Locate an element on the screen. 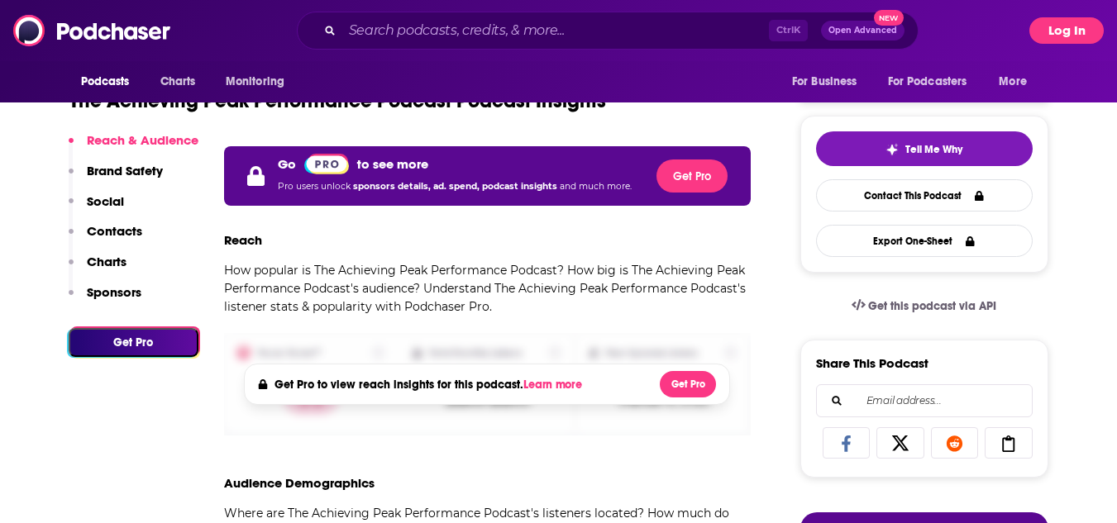 Image resolution: width=1117 pixels, height=523 pixels. button: Log In is located at coordinates (1066, 31).